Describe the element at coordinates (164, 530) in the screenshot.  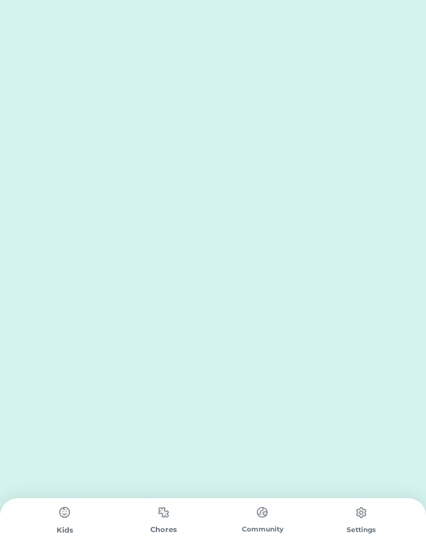
I see `div: Chores` at that location.